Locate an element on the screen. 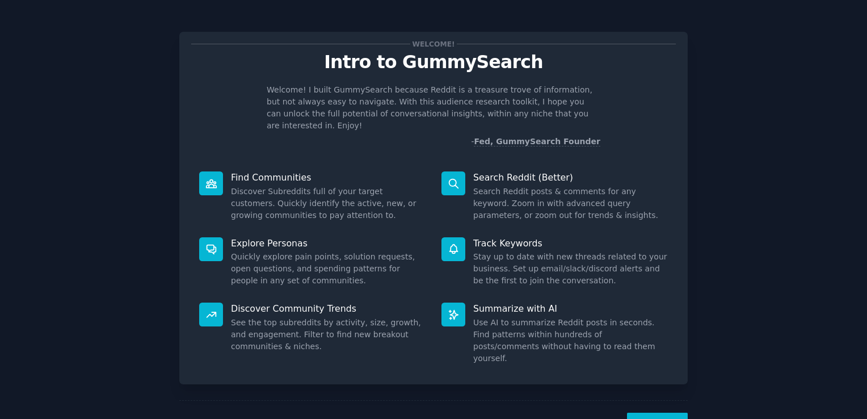 The image size is (867, 419). p: Summarize with AI is located at coordinates (570, 308).